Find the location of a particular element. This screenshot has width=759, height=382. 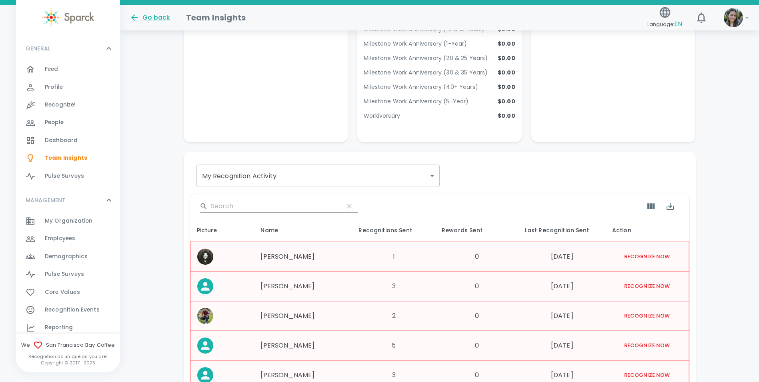

button: Export is located at coordinates (670, 206).